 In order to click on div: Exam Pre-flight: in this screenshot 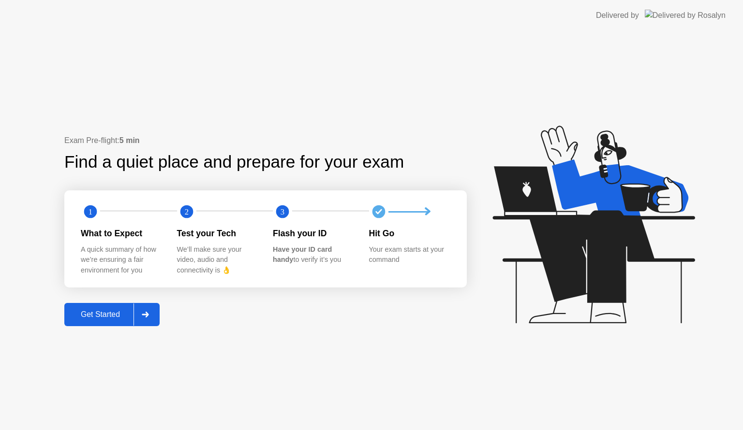, I will do `click(265, 141)`.